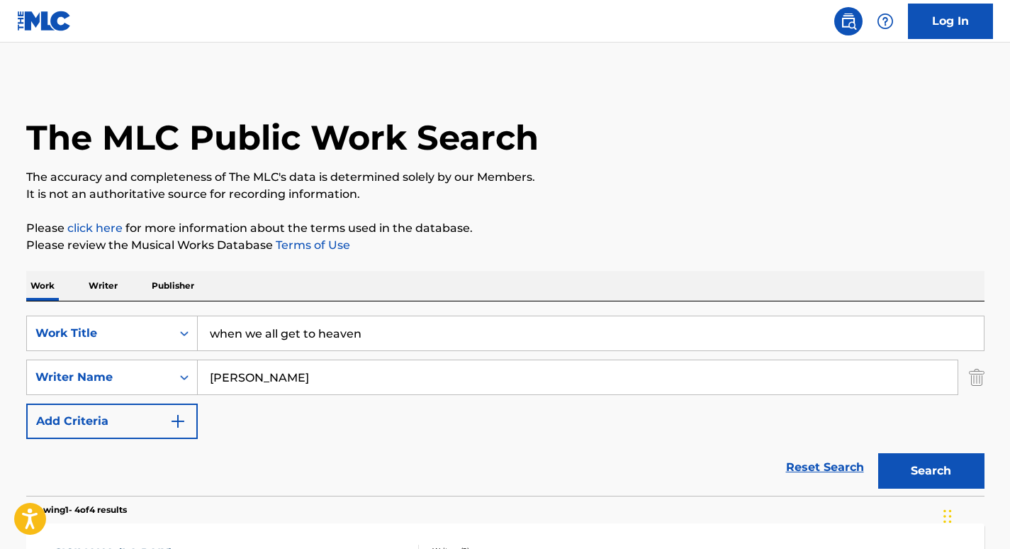 The width and height of the screenshot is (1010, 549). What do you see at coordinates (506, 177) in the screenshot?
I see `p: The accuracy and completeness of The MLC's data is determined solely by our Members.` at bounding box center [506, 177].